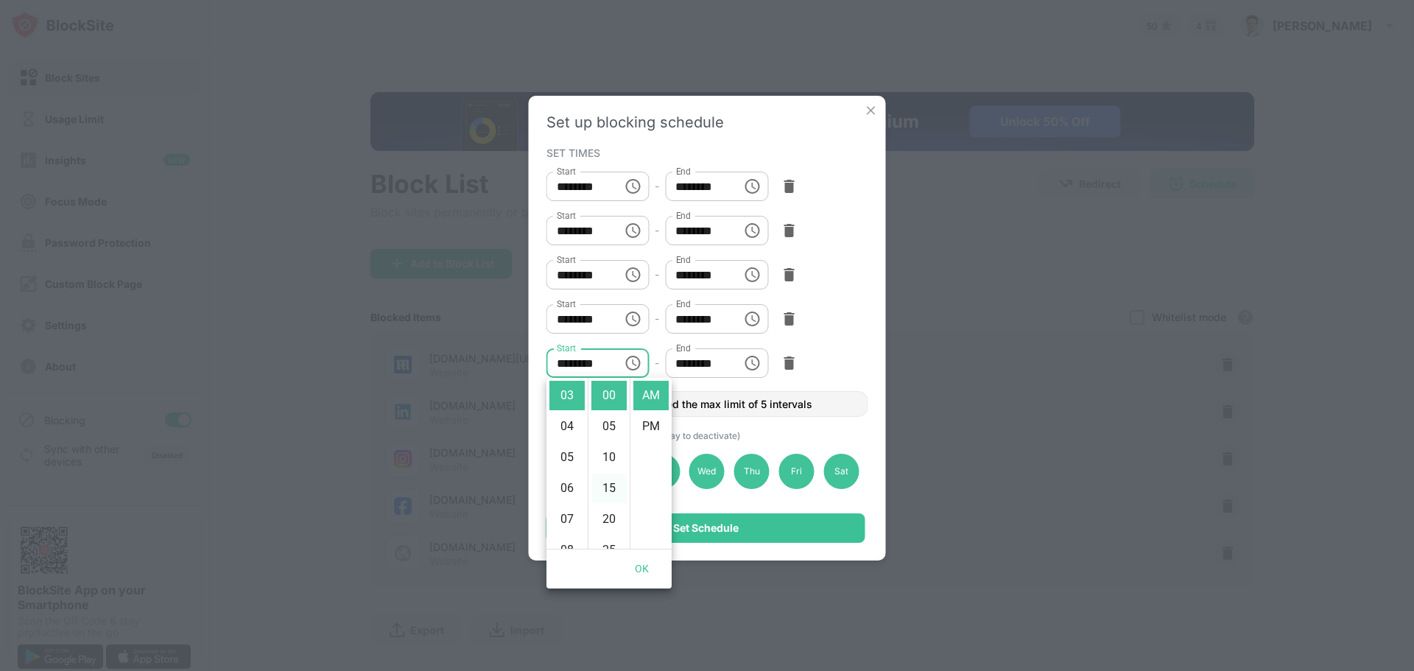 The width and height of the screenshot is (1414, 671). Describe the element at coordinates (609, 395) in the screenshot. I see `li: 0 minutes` at that location.